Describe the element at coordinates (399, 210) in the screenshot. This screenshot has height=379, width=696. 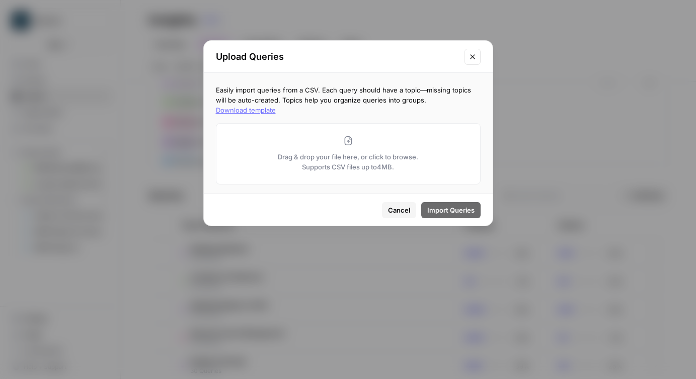
I see `button: Cancel` at that location.